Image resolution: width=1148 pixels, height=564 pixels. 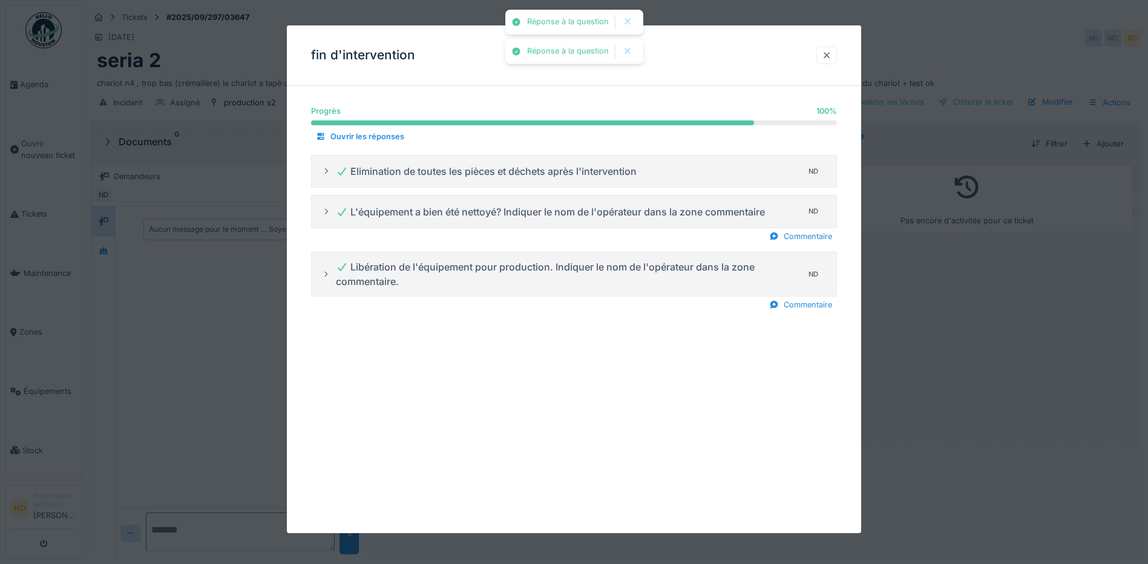 I want to click on summary: Elimination de toutes les pièces et déchets après l'interventionND, so click(x=574, y=171).